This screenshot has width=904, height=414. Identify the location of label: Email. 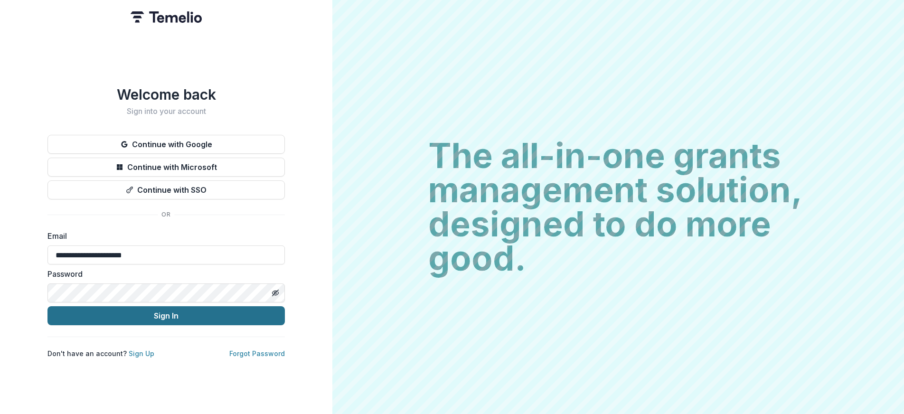
(163, 236).